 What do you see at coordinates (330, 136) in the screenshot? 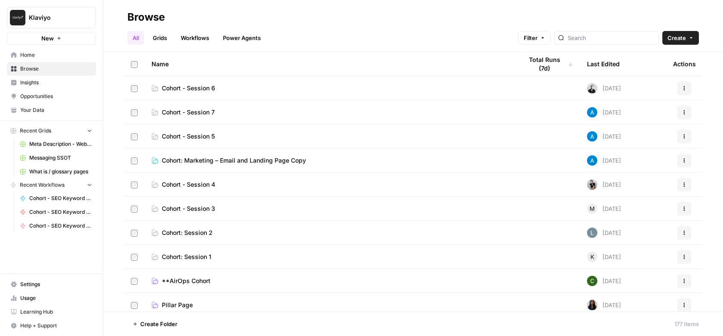
I see `a: Cohort - Session 5` at bounding box center [330, 136].